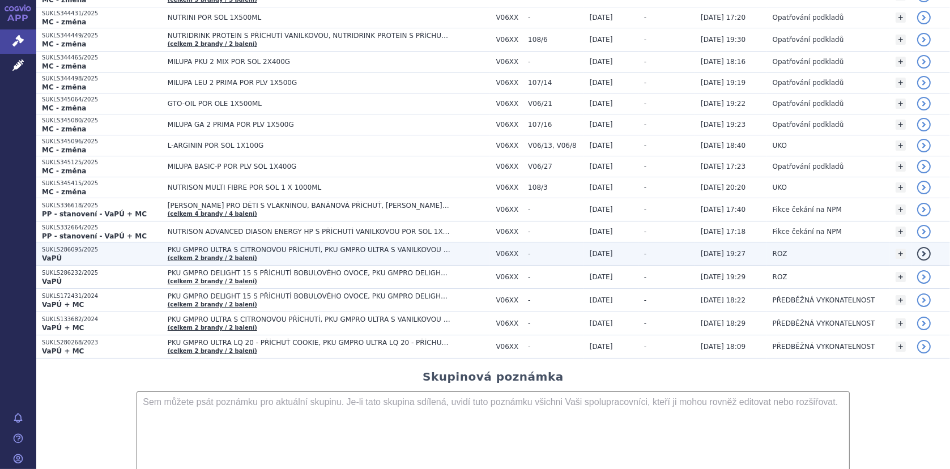 This screenshot has width=950, height=469. I want to click on span: NUTRISON ADVANCED DIASON ENERGY HP S PŘÍCHUTÍ VANILKOVOU POR SOL 1X1000ML, so click(309, 232).